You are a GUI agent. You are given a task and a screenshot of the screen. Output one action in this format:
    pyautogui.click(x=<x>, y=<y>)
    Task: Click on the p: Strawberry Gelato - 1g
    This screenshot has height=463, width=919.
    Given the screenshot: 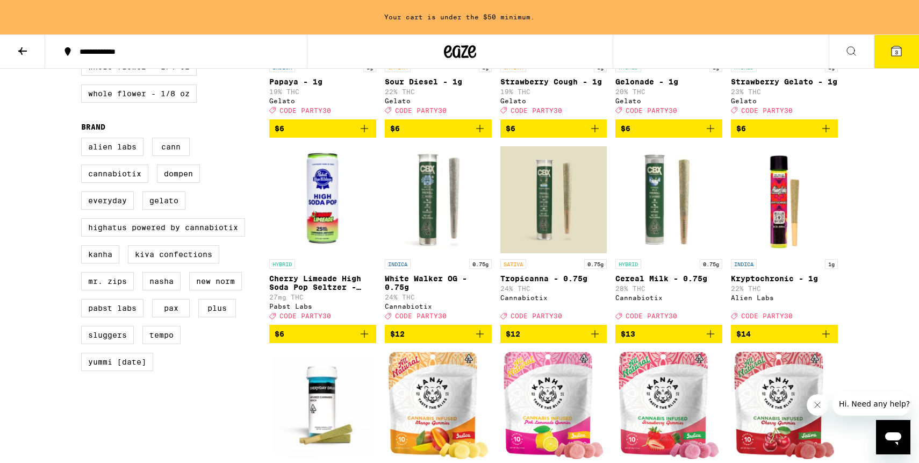 What is the action you would take?
    pyautogui.click(x=784, y=82)
    